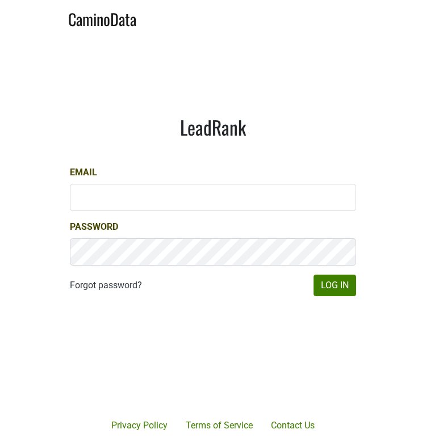  What do you see at coordinates (219, 426) in the screenshot?
I see `a: Terms of Service` at bounding box center [219, 426].